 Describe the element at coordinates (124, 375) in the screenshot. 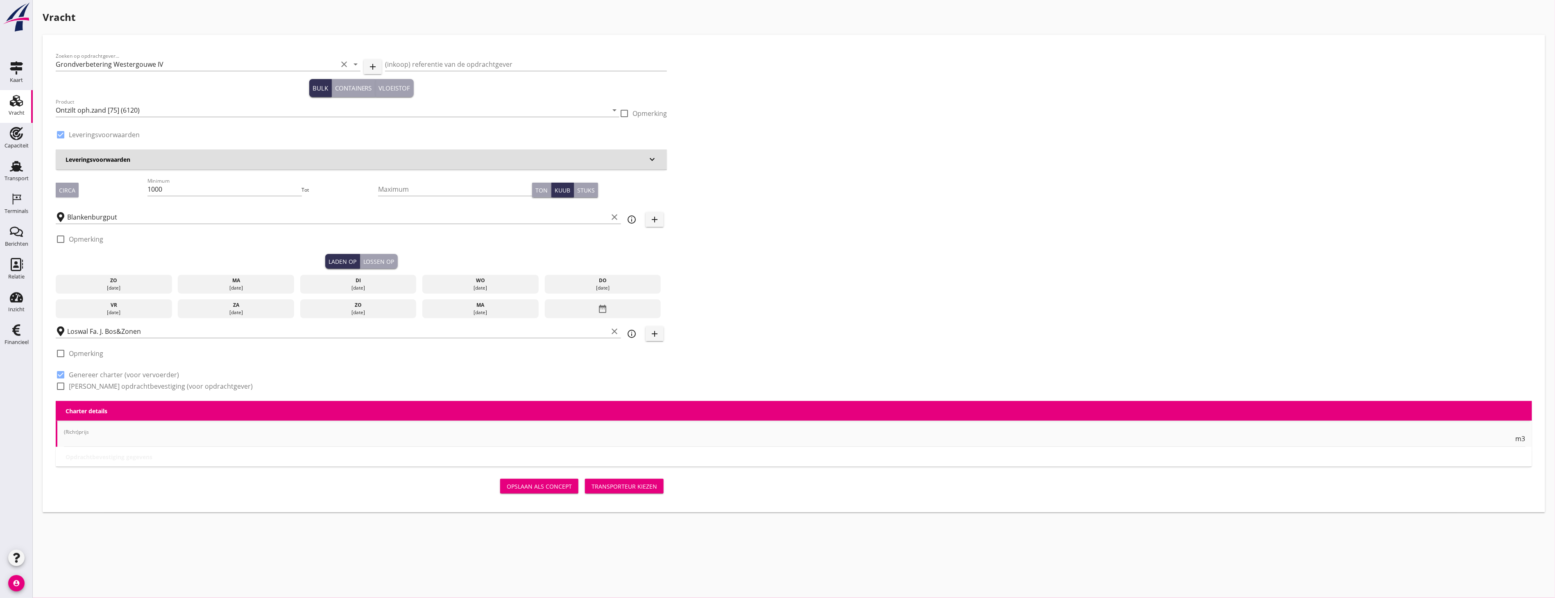

I see `label: Genereer charter (voor vervoerder)` at that location.